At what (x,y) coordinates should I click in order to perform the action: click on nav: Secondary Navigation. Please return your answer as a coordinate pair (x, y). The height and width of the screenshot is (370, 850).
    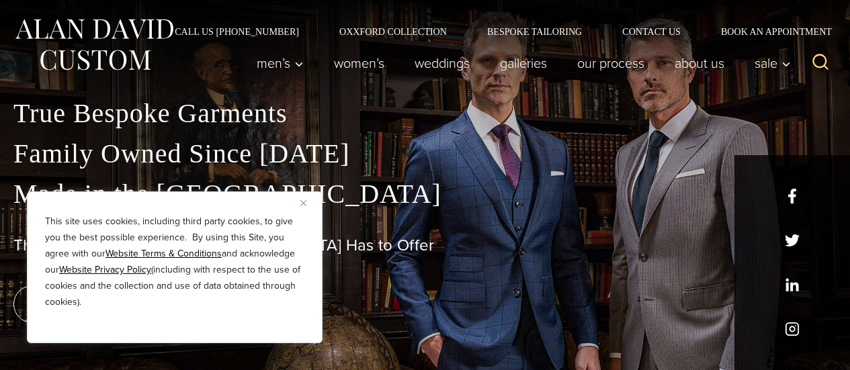
    Looking at the image, I should click on (495, 32).